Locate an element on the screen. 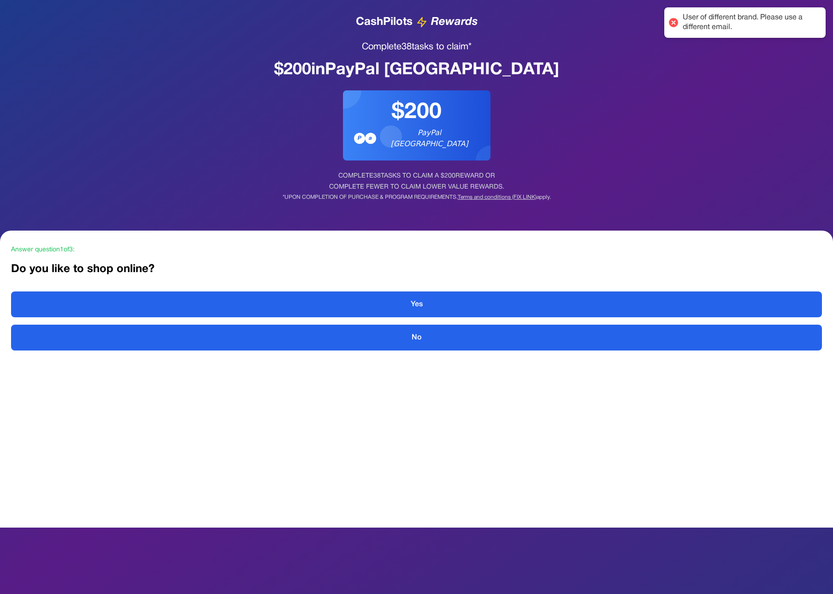 This screenshot has width=833, height=594. a: Terms and conditions (FIX LINK) is located at coordinates (497, 197).